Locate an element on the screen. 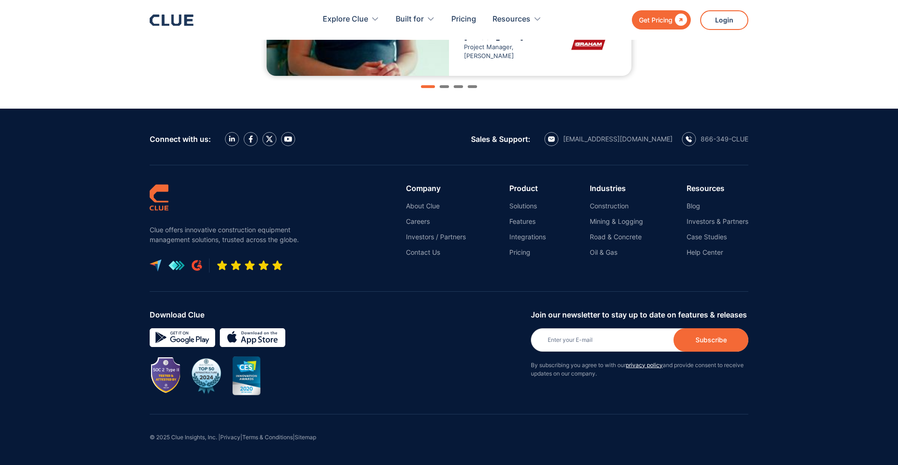 Image resolution: width=898 pixels, height=465 pixels. a: Sitemap is located at coordinates (306, 437).